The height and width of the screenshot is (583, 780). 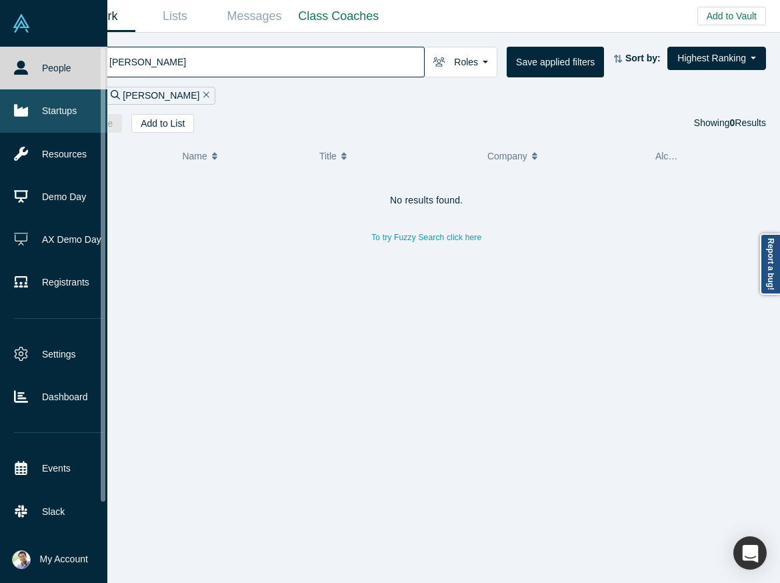 What do you see at coordinates (21, 559) in the screenshot?
I see `img: Ravi Belani's Account` at bounding box center [21, 559].